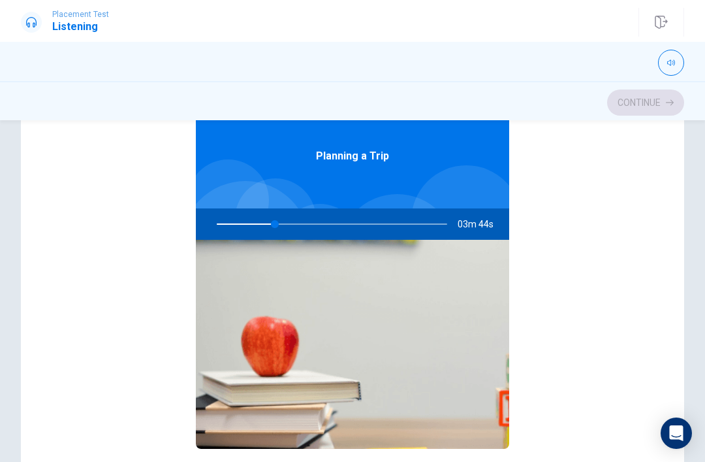 This screenshot has width=705, height=462. What do you see at coordinates (481, 224) in the screenshot?
I see `span: 03m 44s` at bounding box center [481, 224].